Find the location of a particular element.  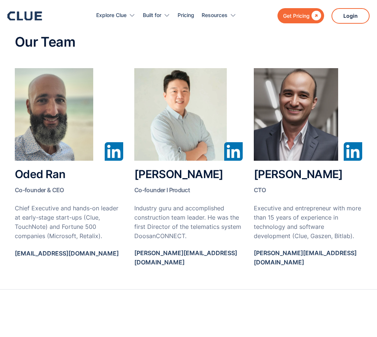

a: Login is located at coordinates (350, 16).